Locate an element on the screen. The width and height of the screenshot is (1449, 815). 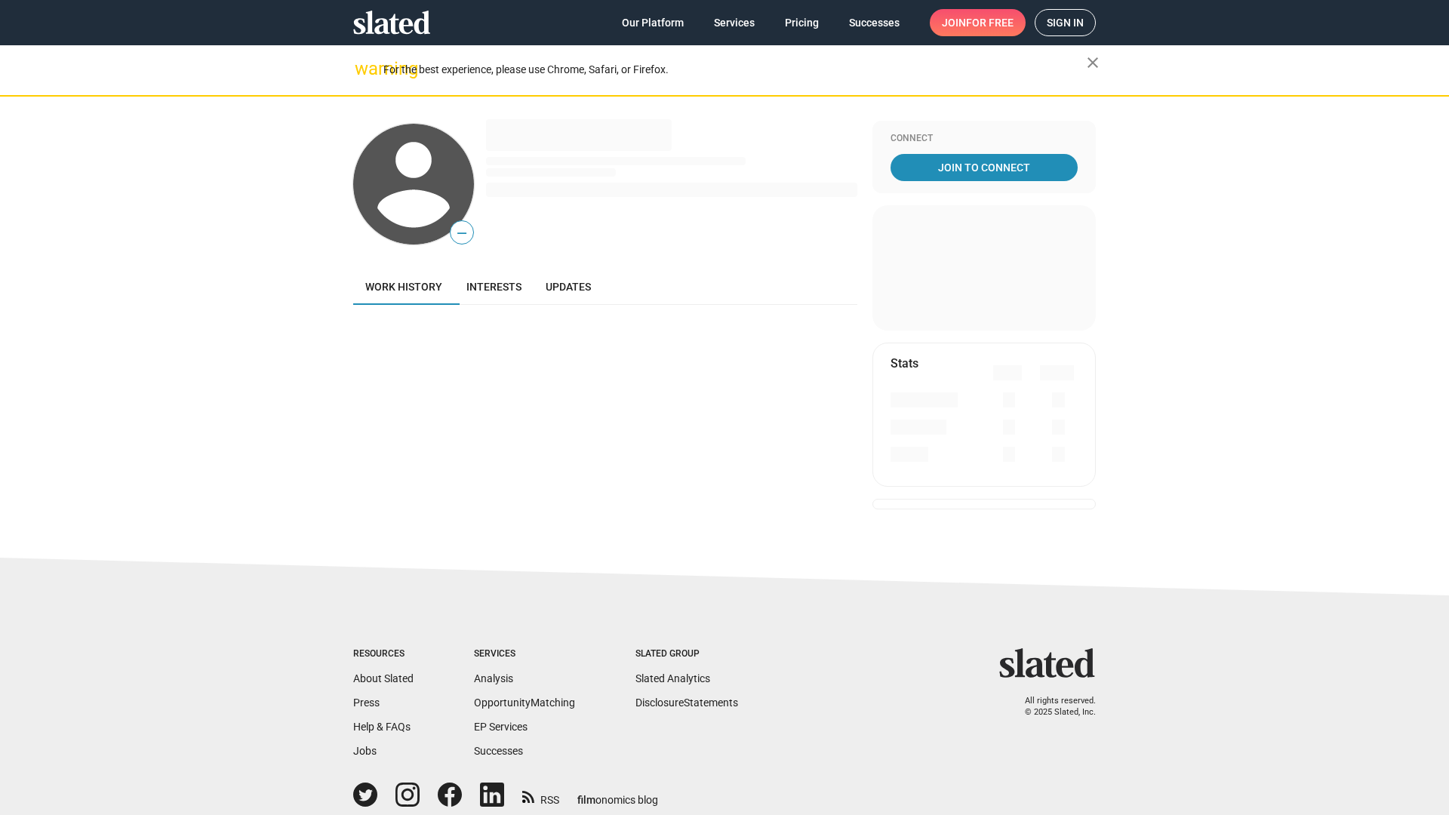
a: Joinfor free is located at coordinates (977, 23).